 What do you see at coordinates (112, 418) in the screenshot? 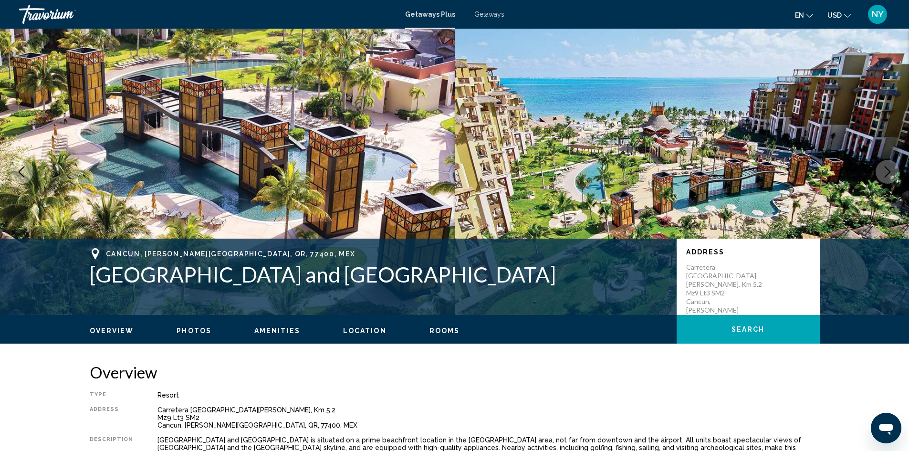
I see `div: Address` at bounding box center [112, 418].